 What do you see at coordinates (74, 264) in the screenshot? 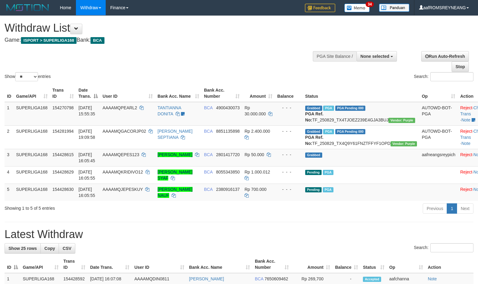
I see `th: Trans ID: activate to sort column ascending` at bounding box center [74, 264].